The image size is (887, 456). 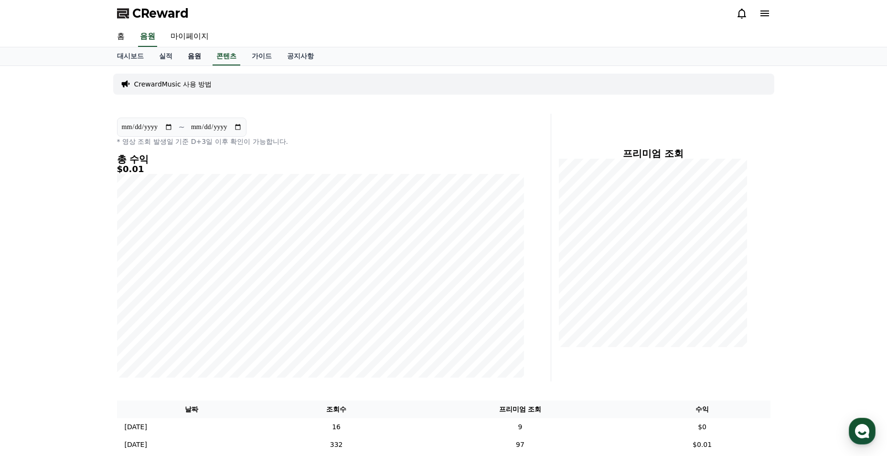 What do you see at coordinates (336, 426) in the screenshot?
I see `td: 16` at bounding box center [336, 426].